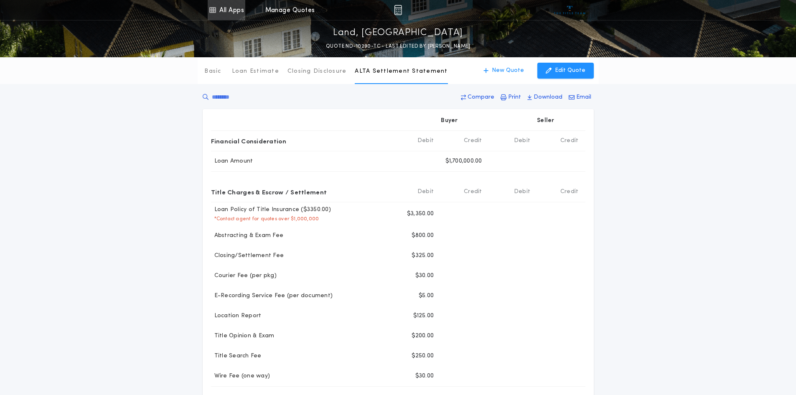 Image resolution: width=796 pixels, height=395 pixels. Describe the element at coordinates (271, 210) in the screenshot. I see `p: Loan Policy of Title Insurance ($3350.00)` at that location.